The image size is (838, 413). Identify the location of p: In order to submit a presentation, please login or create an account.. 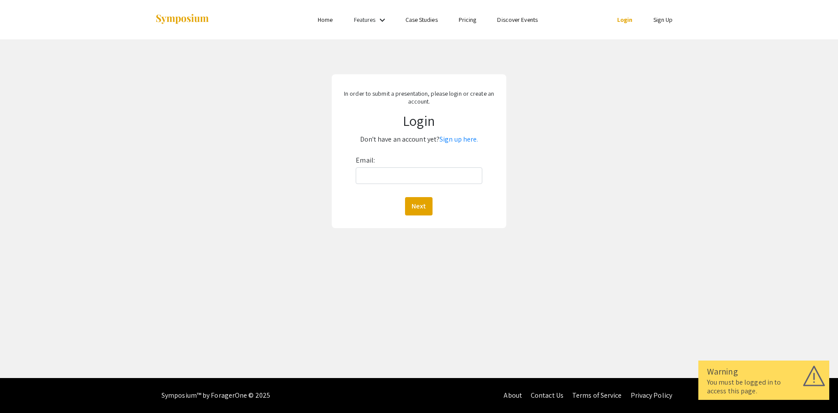
(419, 97).